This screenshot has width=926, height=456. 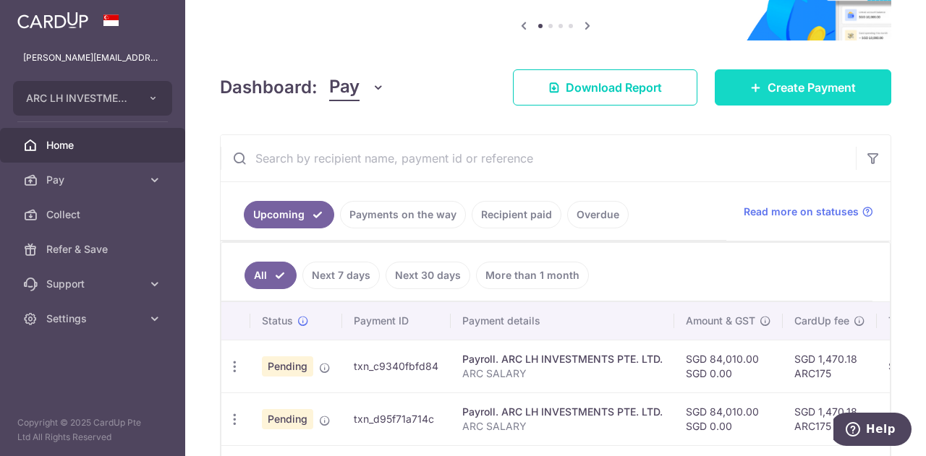 I want to click on a: Payments on the way, so click(x=403, y=215).